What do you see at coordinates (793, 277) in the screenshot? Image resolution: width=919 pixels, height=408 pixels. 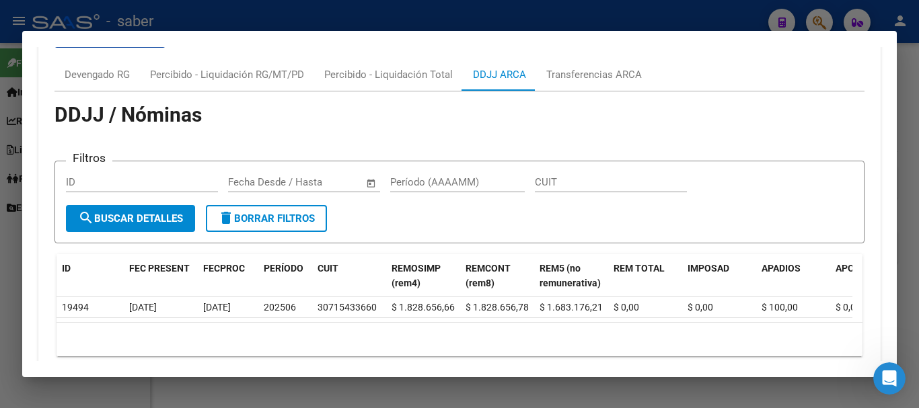 I see `datatable-header-cell: APADIOS` at bounding box center [793, 277].